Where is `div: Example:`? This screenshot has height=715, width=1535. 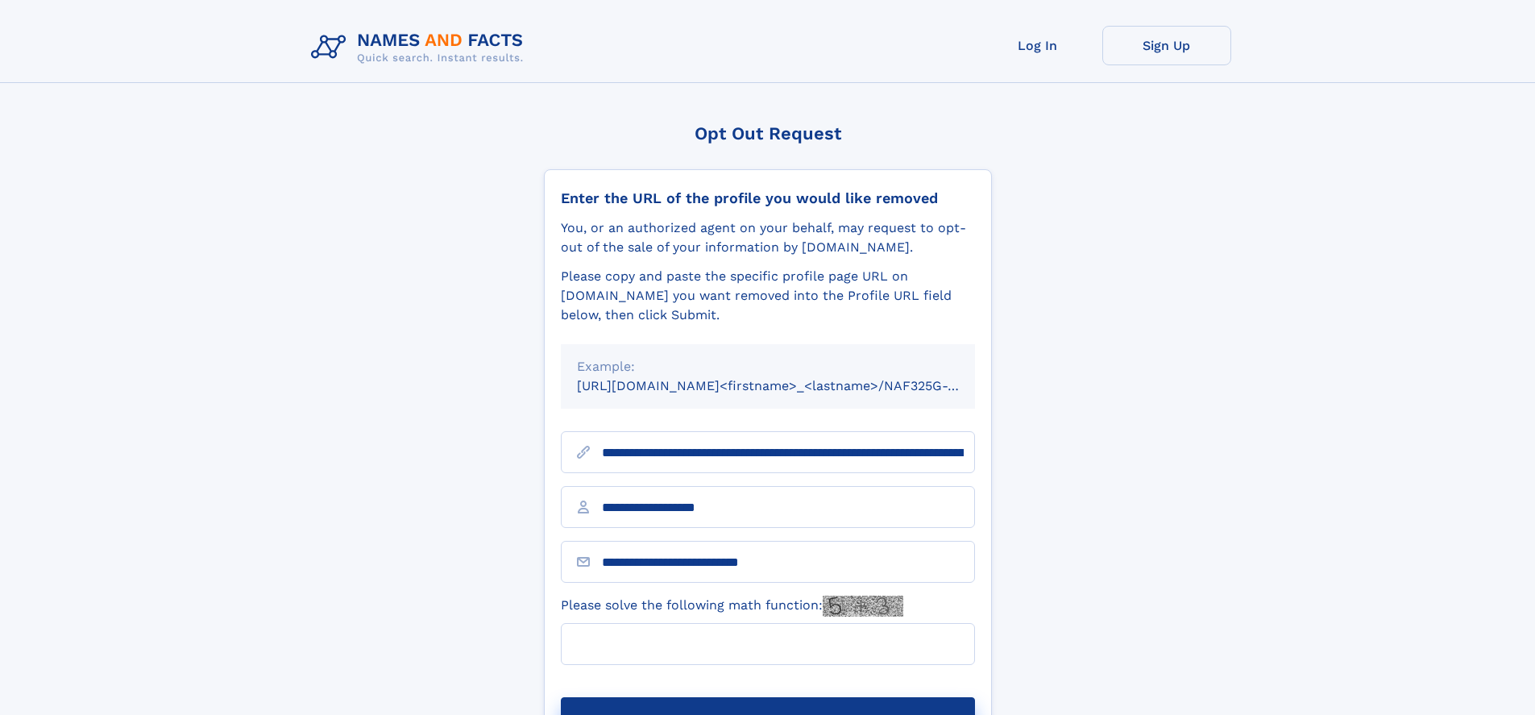 div: Example: is located at coordinates (768, 367).